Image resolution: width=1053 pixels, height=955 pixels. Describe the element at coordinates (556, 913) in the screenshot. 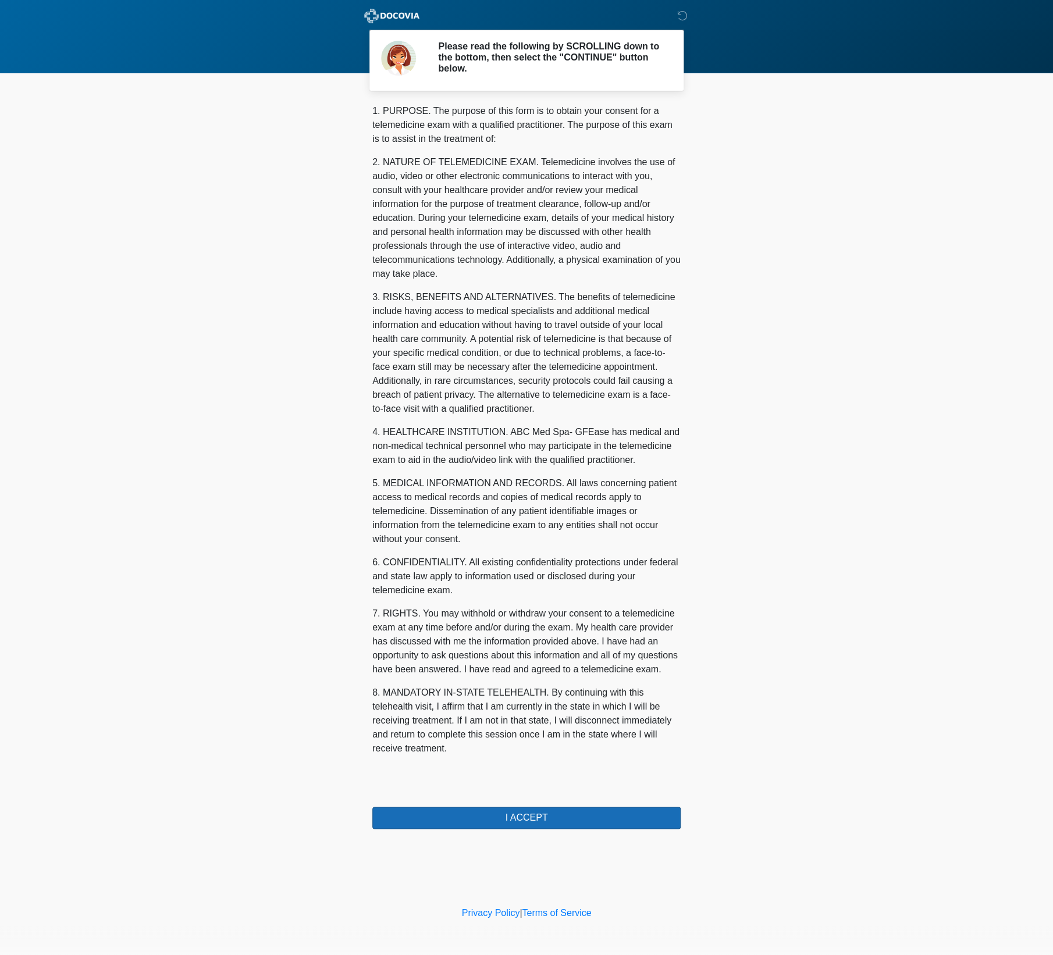

I see `a: Terms of Service` at that location.